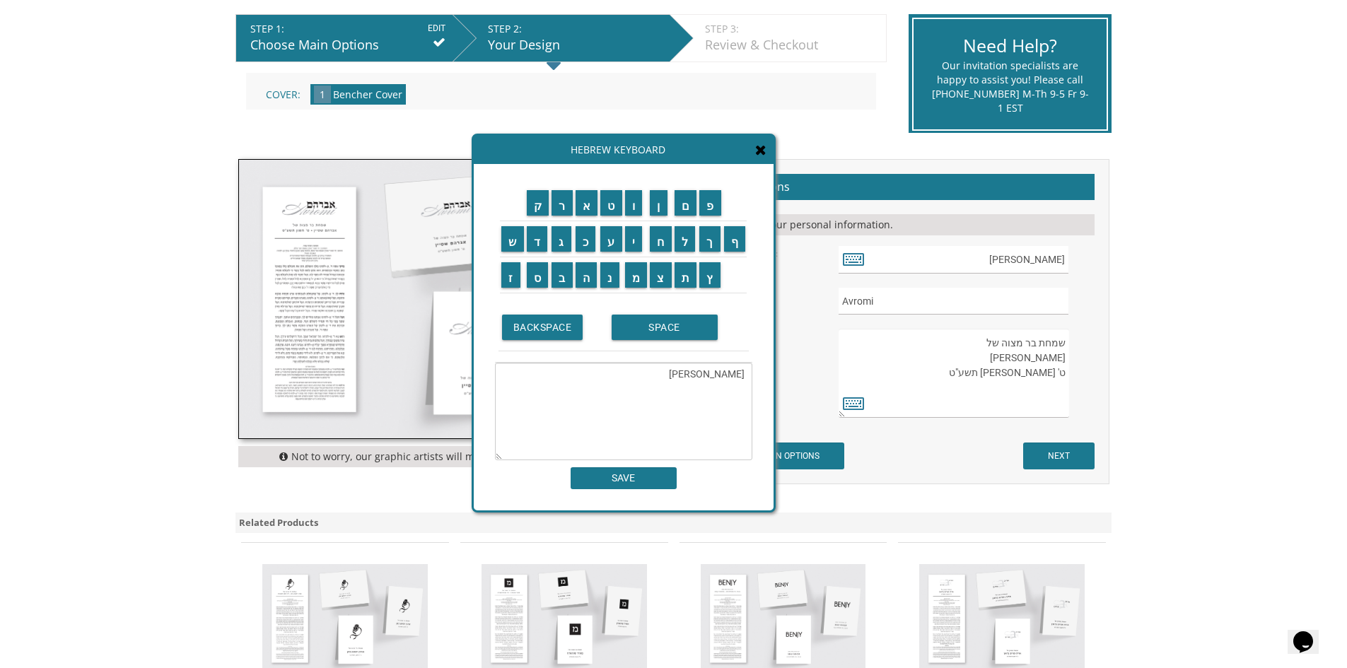 This screenshot has height=668, width=1347. I want to click on input: ג, so click(561, 239).